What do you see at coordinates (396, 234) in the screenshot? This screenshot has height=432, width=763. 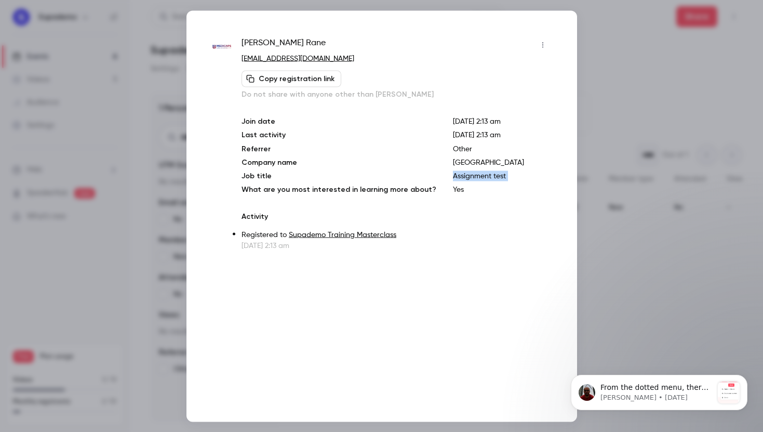 I see `p: Registered to` at bounding box center [396, 234].